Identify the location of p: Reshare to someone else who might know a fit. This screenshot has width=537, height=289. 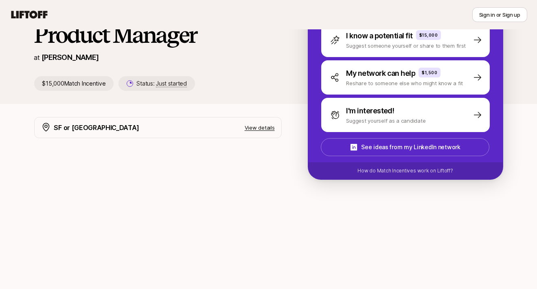
(405, 83).